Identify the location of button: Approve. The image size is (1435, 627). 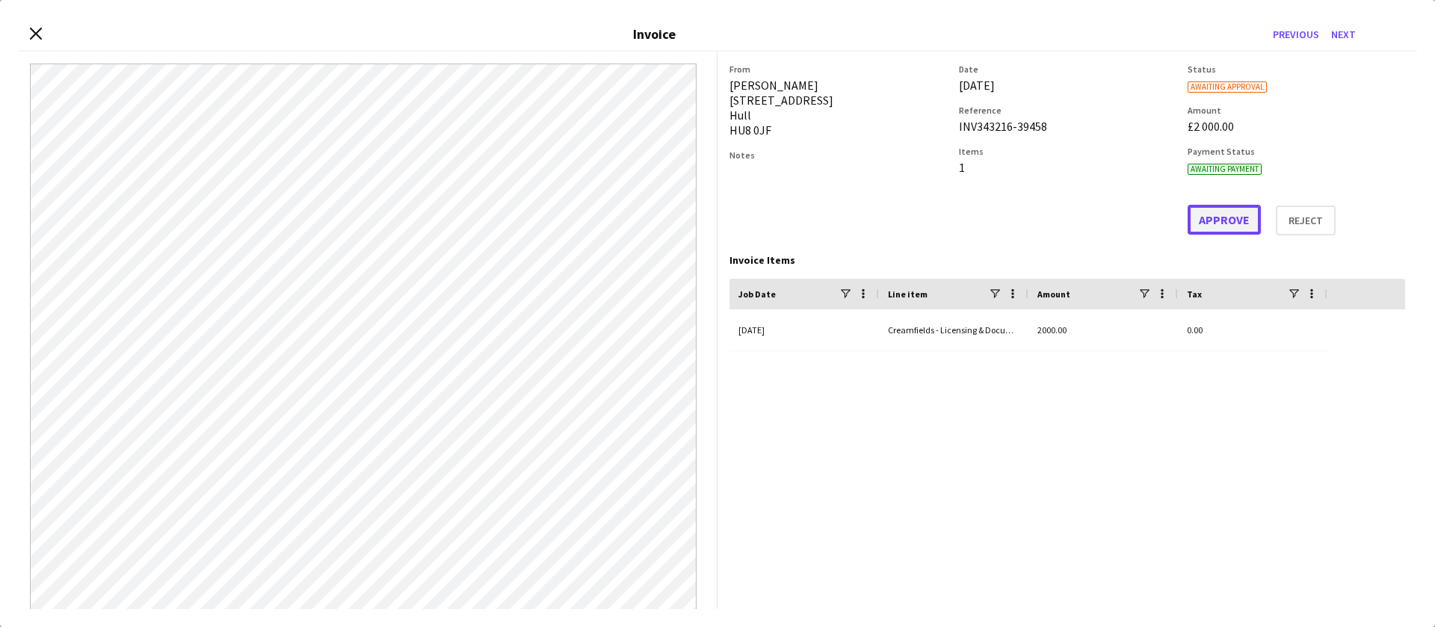
(1225, 220).